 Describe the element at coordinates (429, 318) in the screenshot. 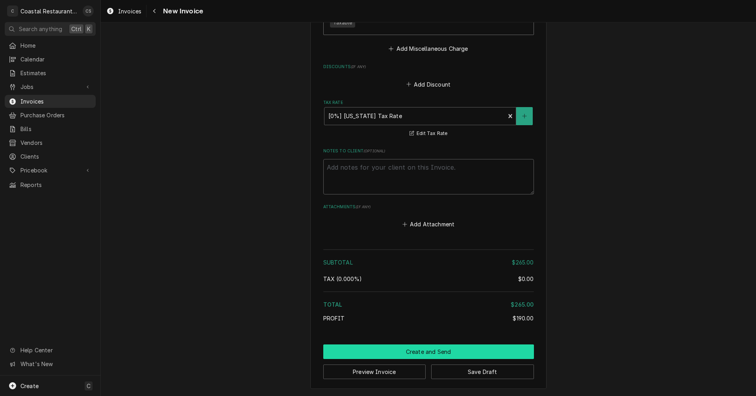

I see `div: Profit` at that location.